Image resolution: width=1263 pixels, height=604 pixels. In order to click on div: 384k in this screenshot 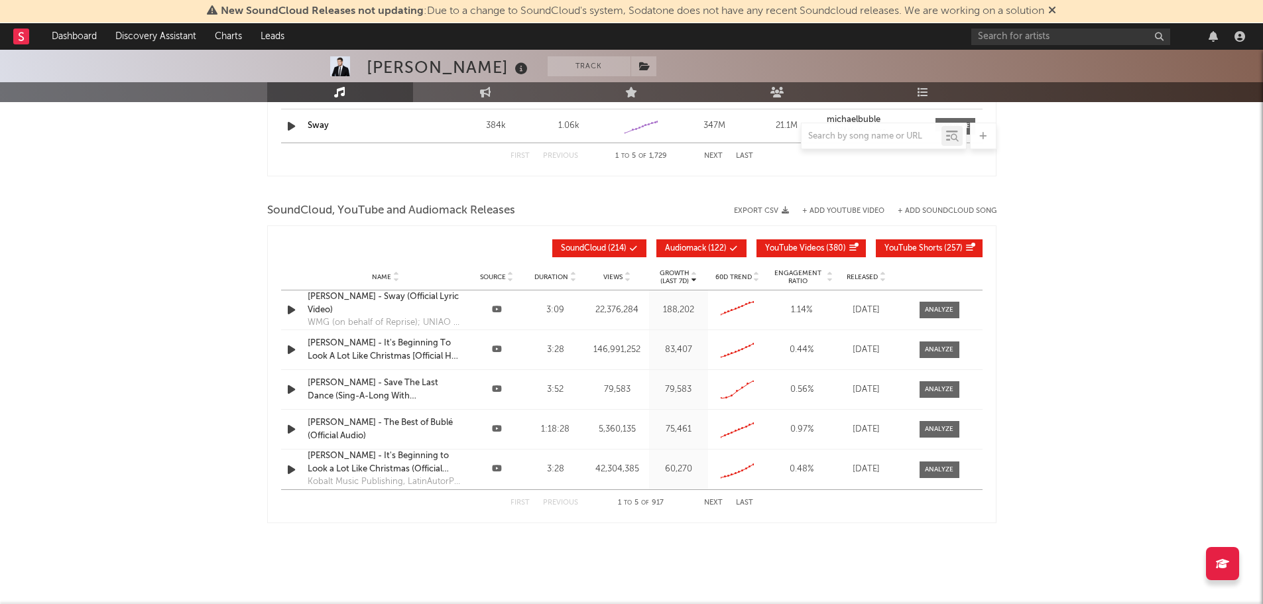, I will do `click(496, 126)`.